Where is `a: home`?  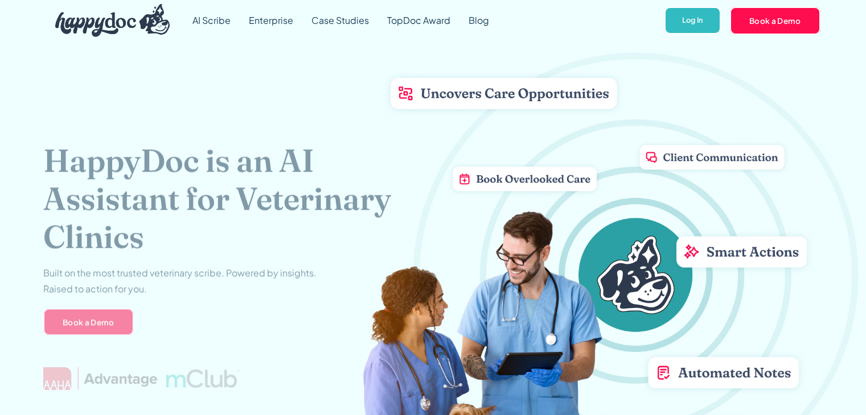 a: home is located at coordinates (108, 20).